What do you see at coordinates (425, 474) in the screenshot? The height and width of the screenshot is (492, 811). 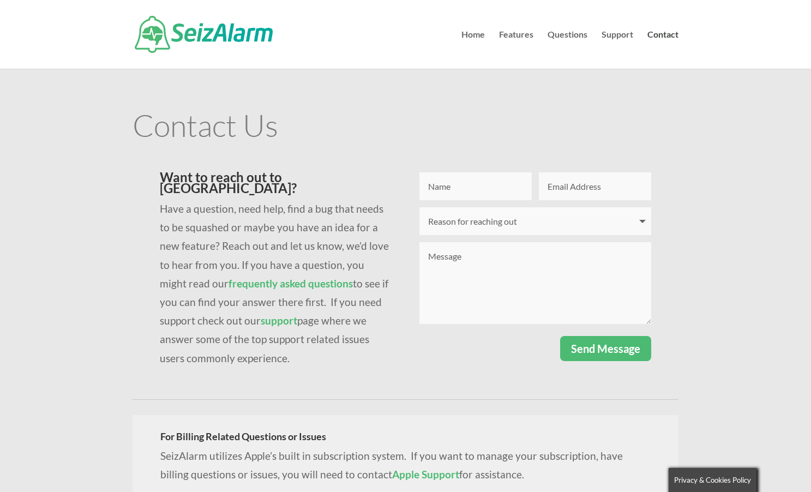 I see `a: Apple Support` at bounding box center [425, 474].